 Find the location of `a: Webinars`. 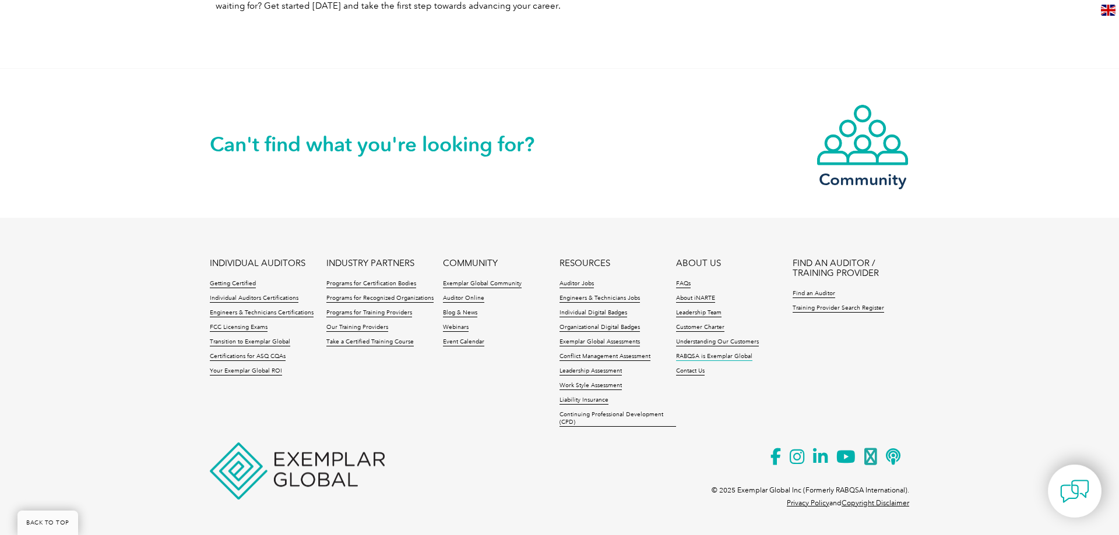

a: Webinars is located at coordinates (456, 328).